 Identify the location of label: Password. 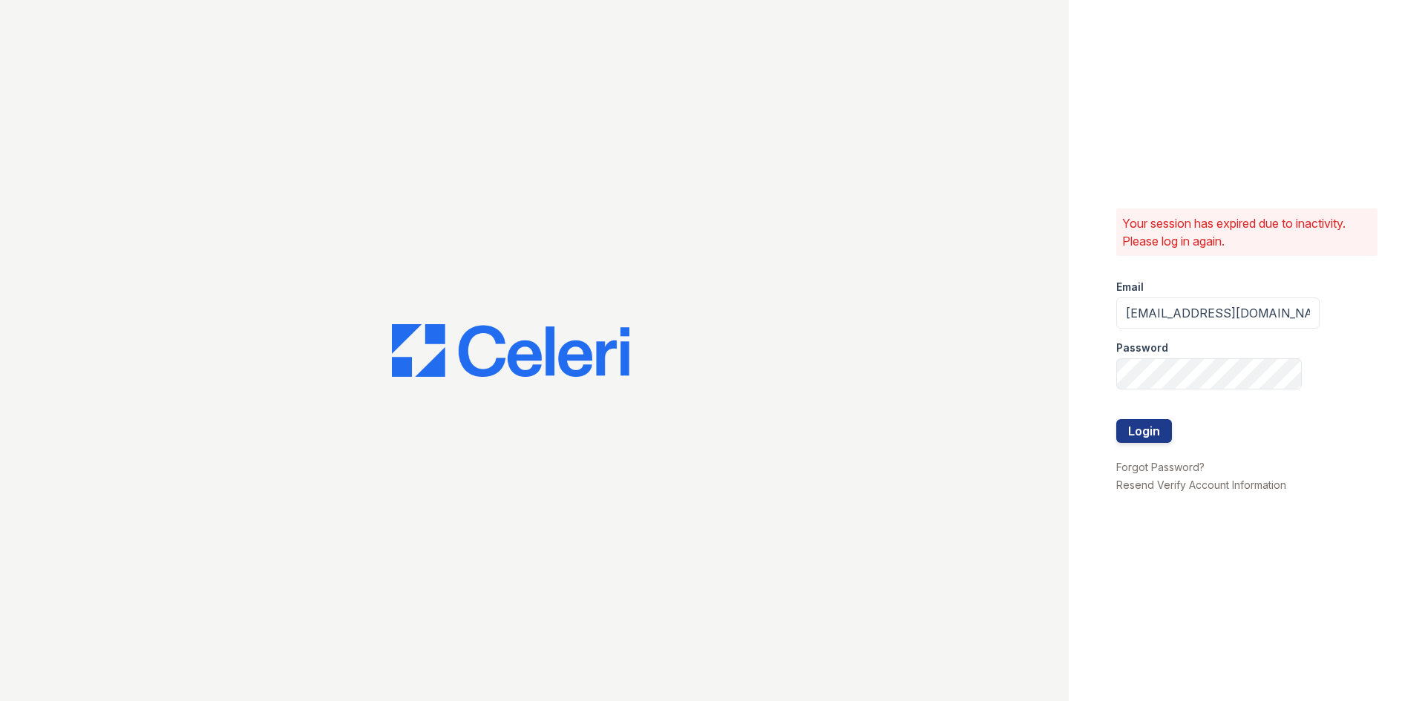
(1142, 348).